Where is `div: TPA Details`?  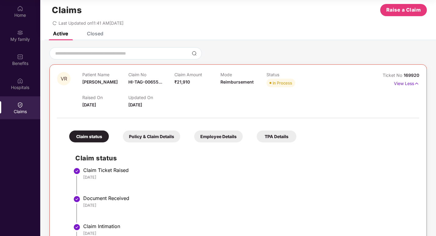
div: TPA Details is located at coordinates (277, 136).